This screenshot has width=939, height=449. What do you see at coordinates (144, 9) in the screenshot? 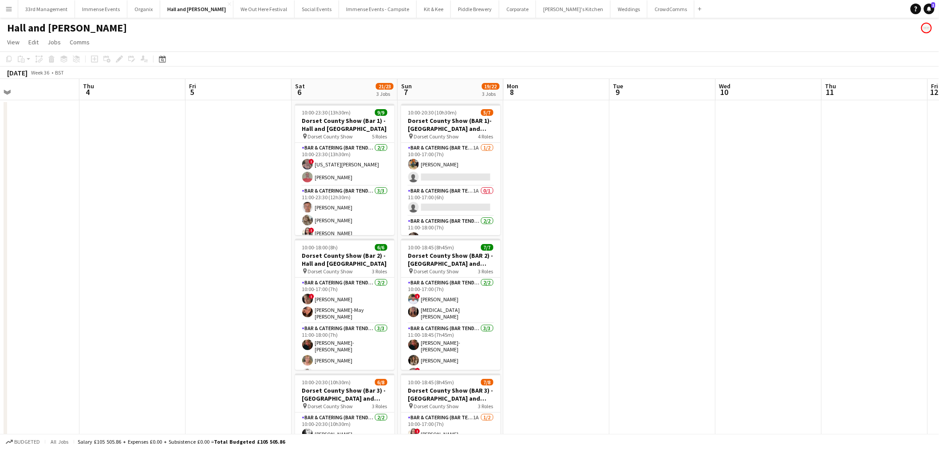
I see `button: Organix` at bounding box center [144, 9].